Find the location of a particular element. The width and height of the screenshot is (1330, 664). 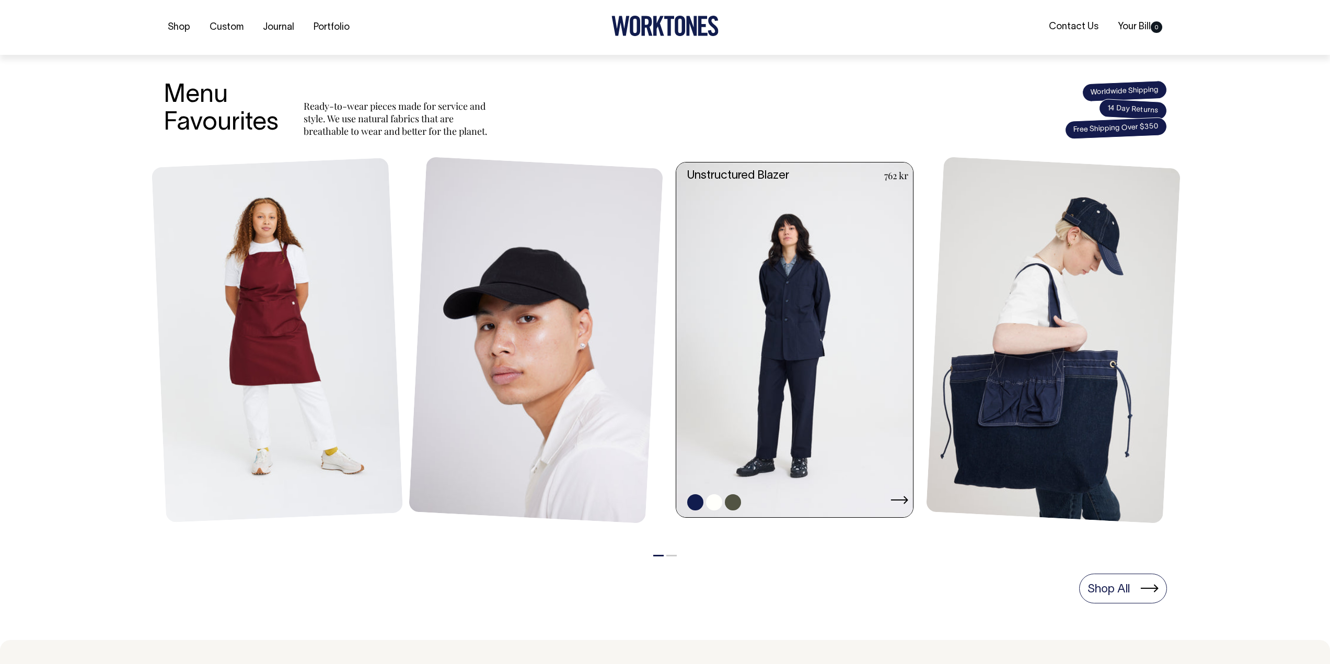

button: 1 of 2 is located at coordinates (658, 555).